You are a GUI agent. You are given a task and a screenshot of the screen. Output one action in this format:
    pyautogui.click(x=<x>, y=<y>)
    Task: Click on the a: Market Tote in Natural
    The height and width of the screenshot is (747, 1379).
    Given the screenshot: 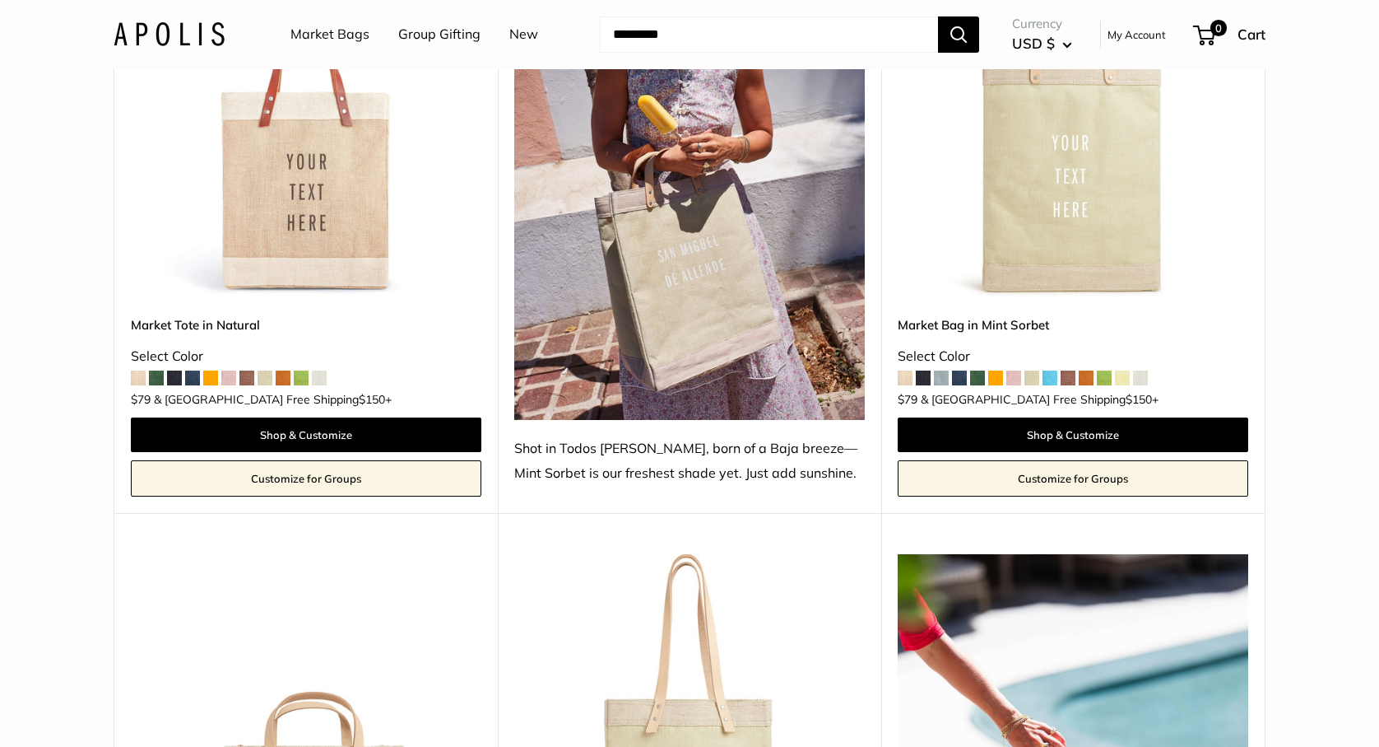 What is the action you would take?
    pyautogui.click(x=306, y=324)
    